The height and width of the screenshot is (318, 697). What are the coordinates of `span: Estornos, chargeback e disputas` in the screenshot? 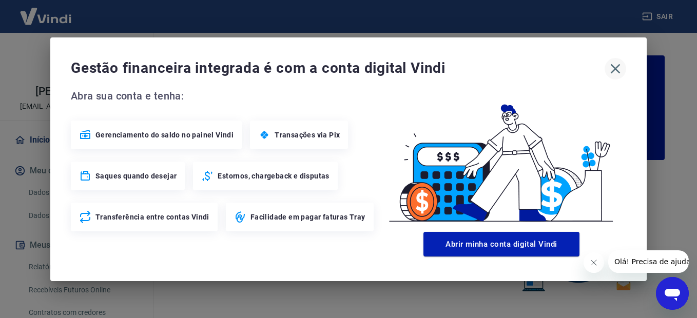 It's located at (273, 176).